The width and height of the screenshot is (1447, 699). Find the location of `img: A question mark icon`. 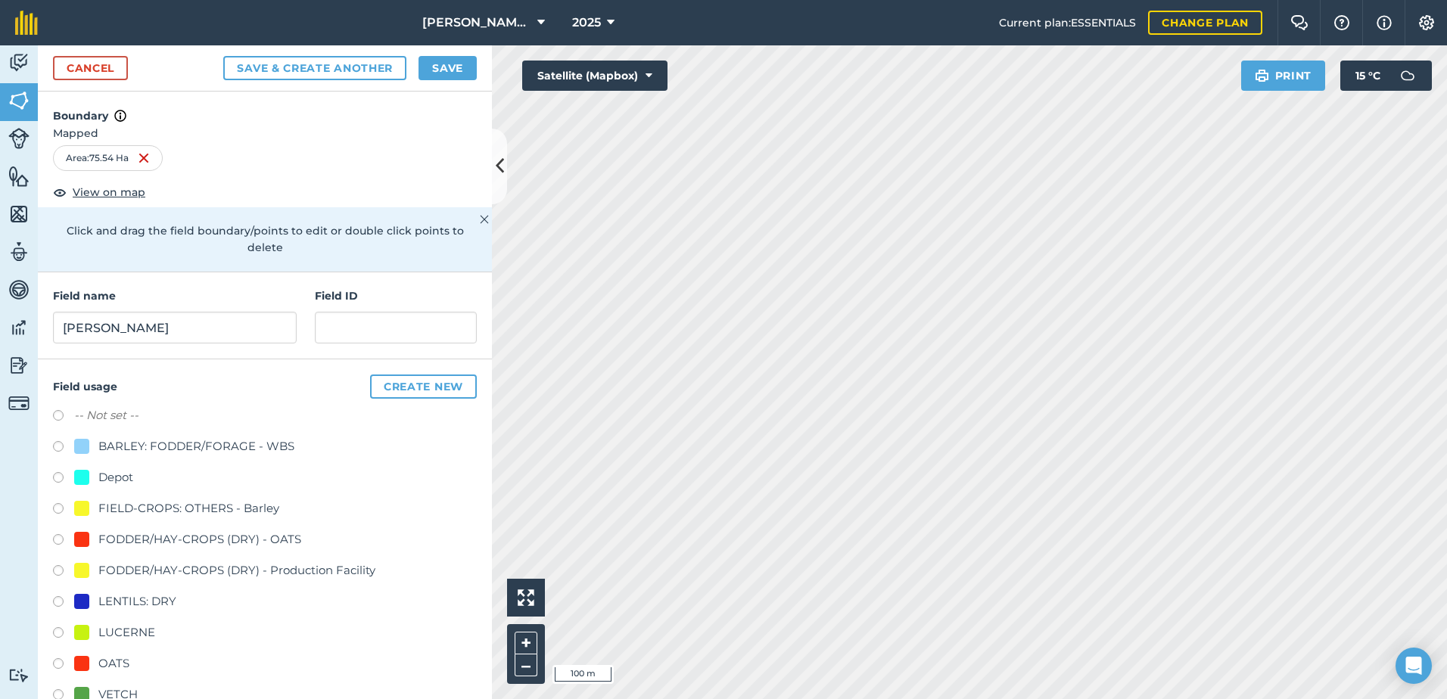

img: A question mark icon is located at coordinates (1342, 23).